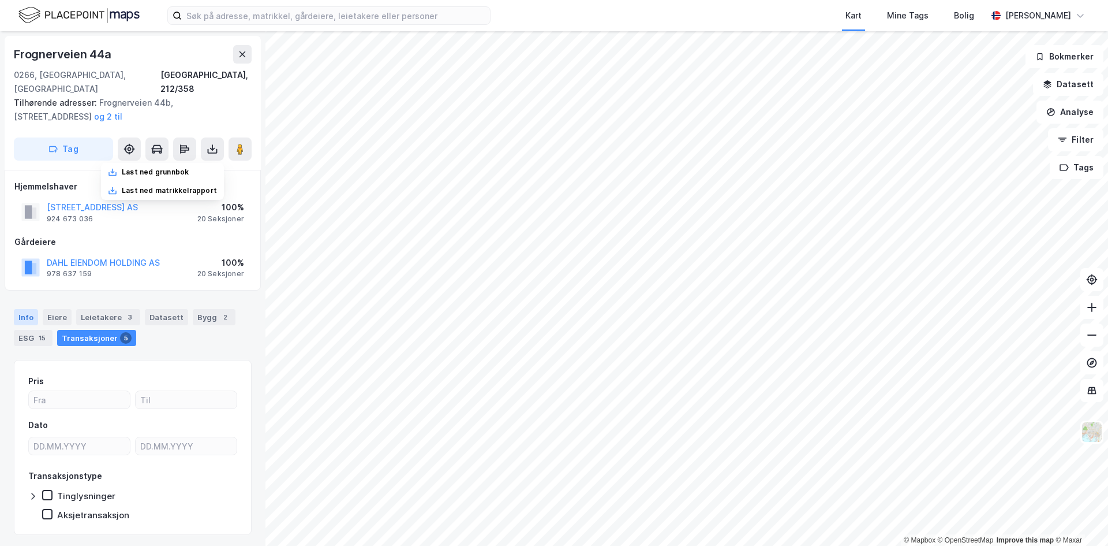 Image resolution: width=1108 pixels, height=546 pixels. Describe the element at coordinates (33, 338) in the screenshot. I see `div: ESG` at that location.